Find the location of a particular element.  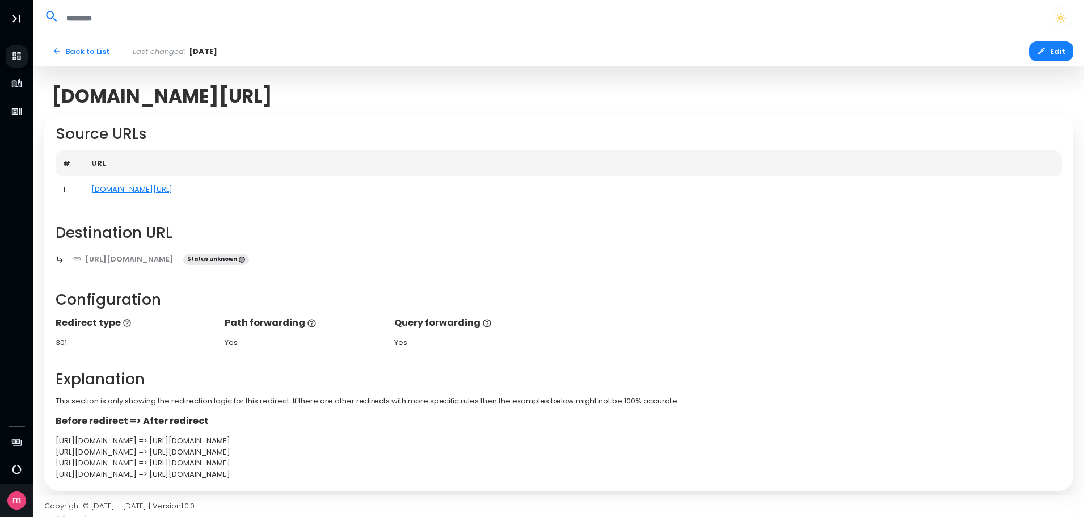

th: URL is located at coordinates (573, 163).